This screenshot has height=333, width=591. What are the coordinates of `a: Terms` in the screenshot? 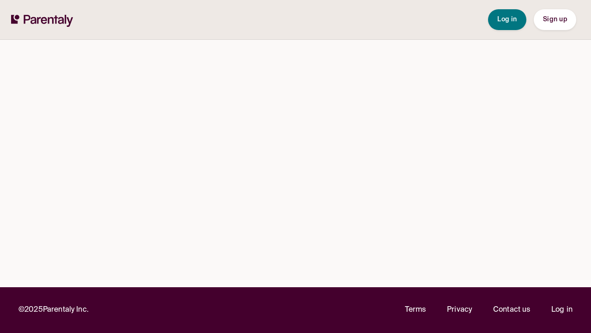 It's located at (416, 310).